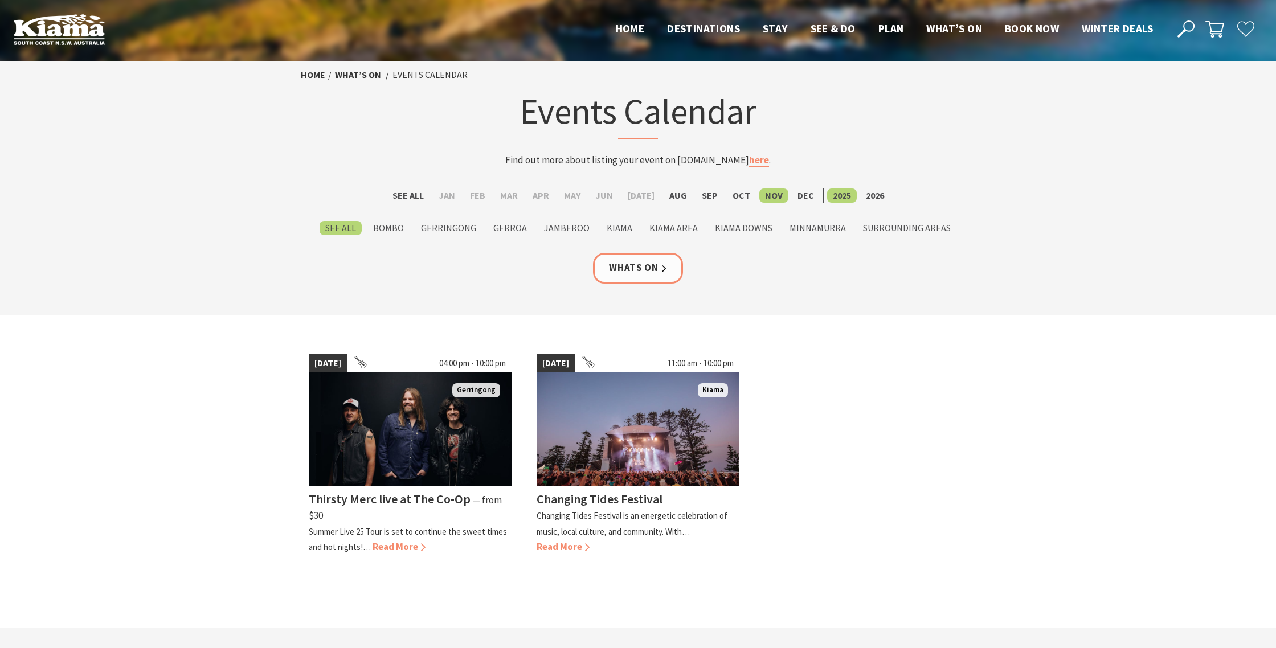 This screenshot has height=648, width=1276. I want to click on img: Band photo, so click(410, 429).